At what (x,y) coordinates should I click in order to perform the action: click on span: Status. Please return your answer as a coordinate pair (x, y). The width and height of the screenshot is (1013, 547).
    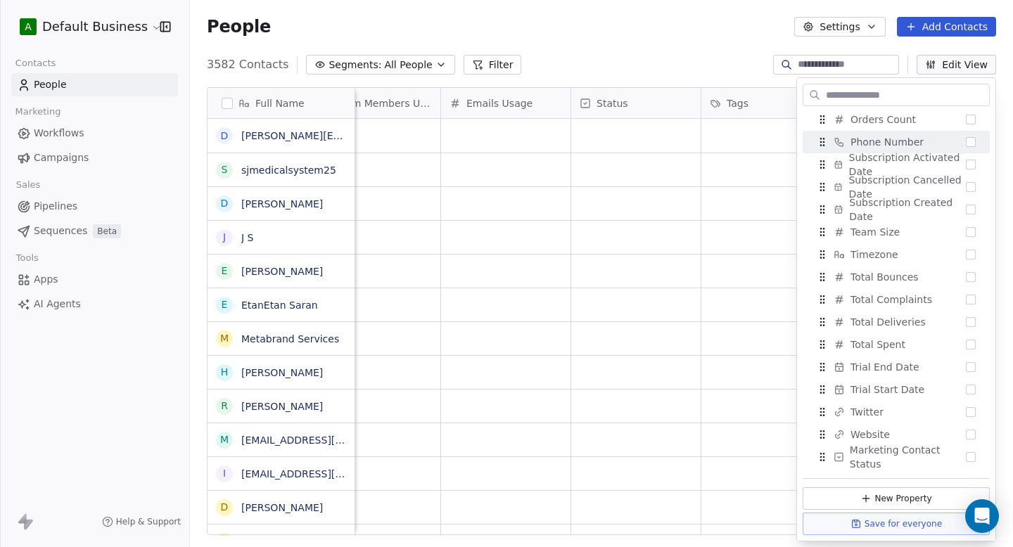
    Looking at the image, I should click on (612, 103).